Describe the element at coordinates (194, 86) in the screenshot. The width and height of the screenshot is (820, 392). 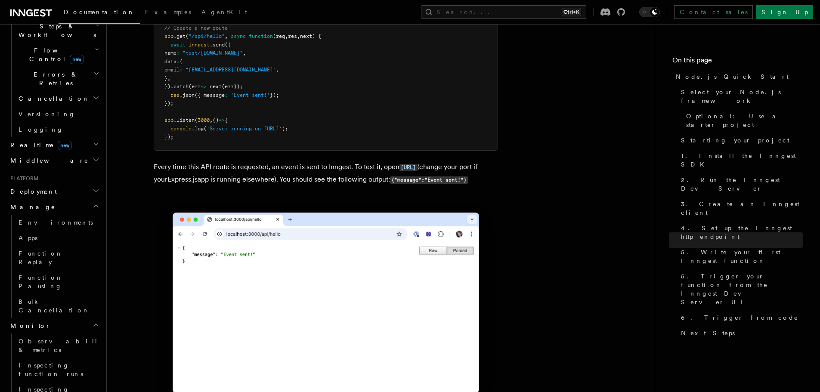
I see `span: (err` at that location.